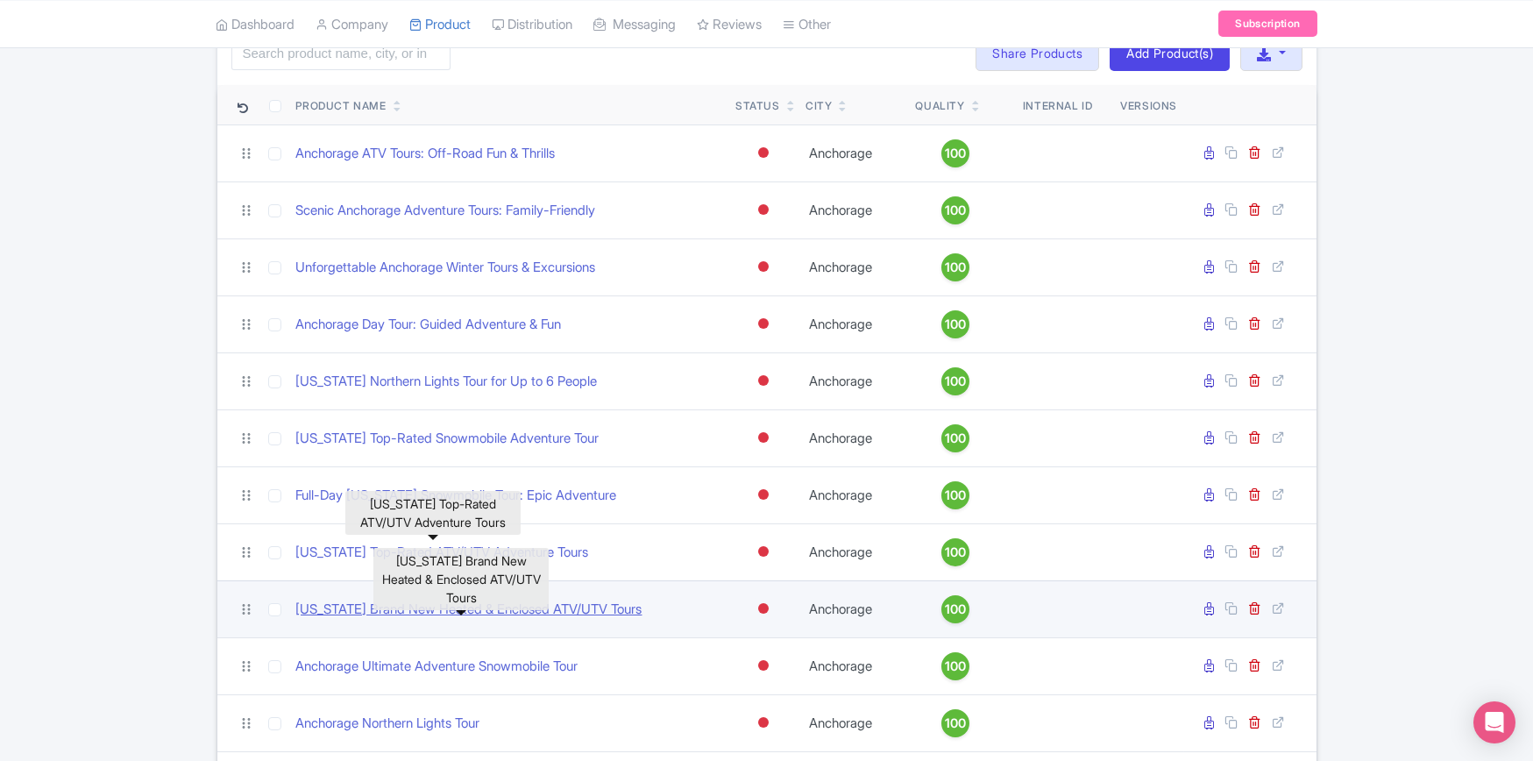  What do you see at coordinates (1494, 722) in the screenshot?
I see `div: Open Intercom Messenger` at bounding box center [1494, 722].